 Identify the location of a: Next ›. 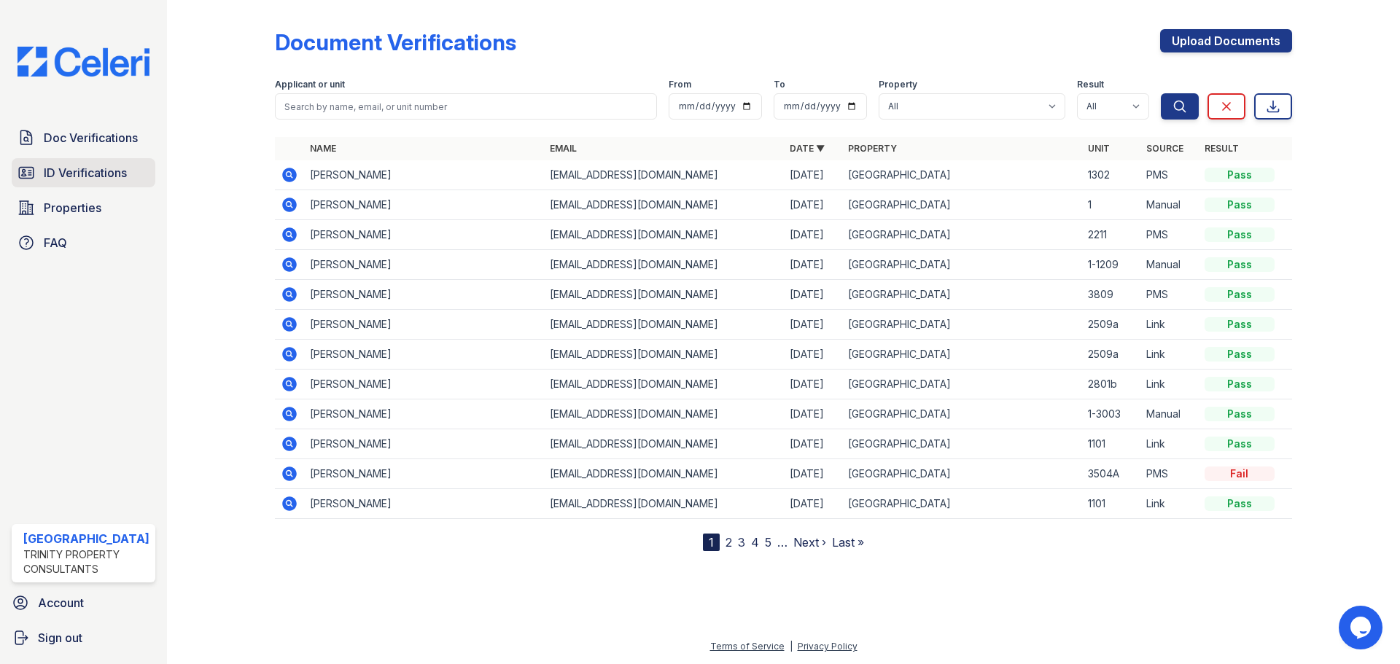
(809, 542).